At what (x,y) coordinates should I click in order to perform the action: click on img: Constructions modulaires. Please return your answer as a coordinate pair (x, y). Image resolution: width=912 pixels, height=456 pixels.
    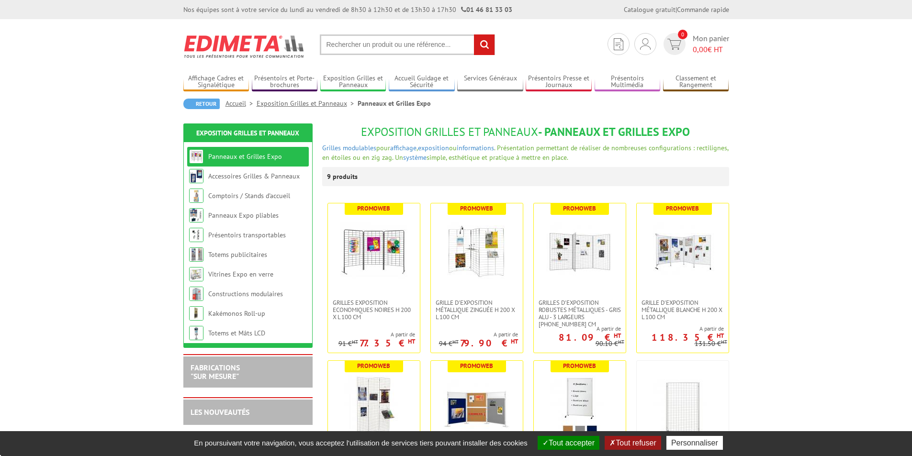
    Looking at the image, I should click on (196, 294).